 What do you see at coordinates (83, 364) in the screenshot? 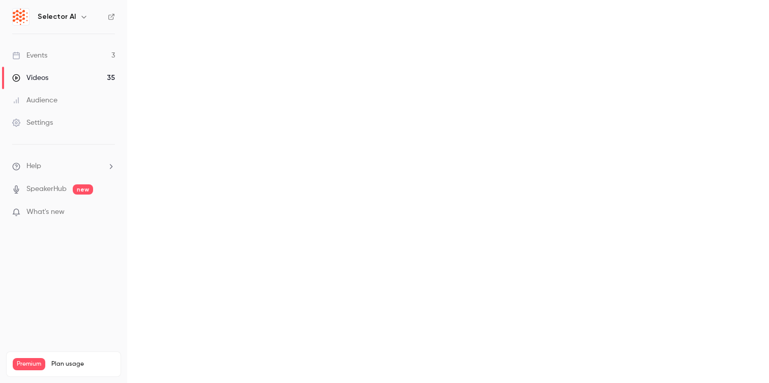
I see `span: Plan usage` at bounding box center [83, 364].